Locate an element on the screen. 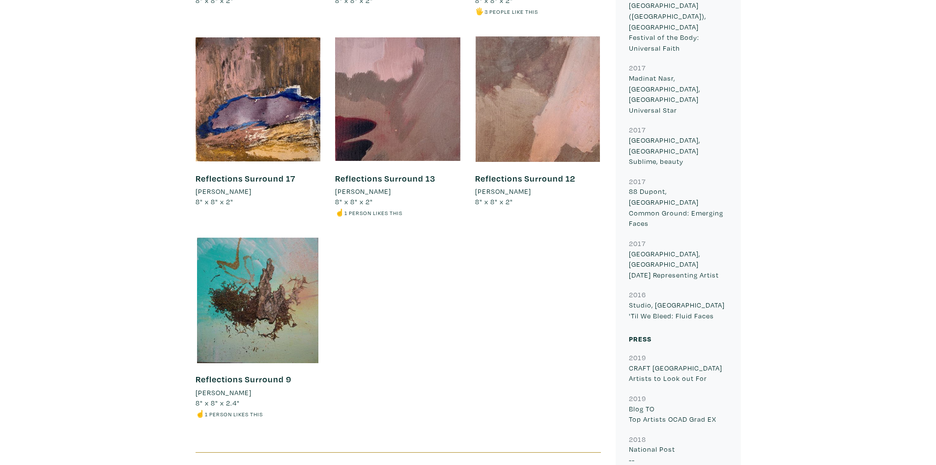 Image resolution: width=936 pixels, height=465 pixels. a: Reflections Surround 9 is located at coordinates (243, 379).